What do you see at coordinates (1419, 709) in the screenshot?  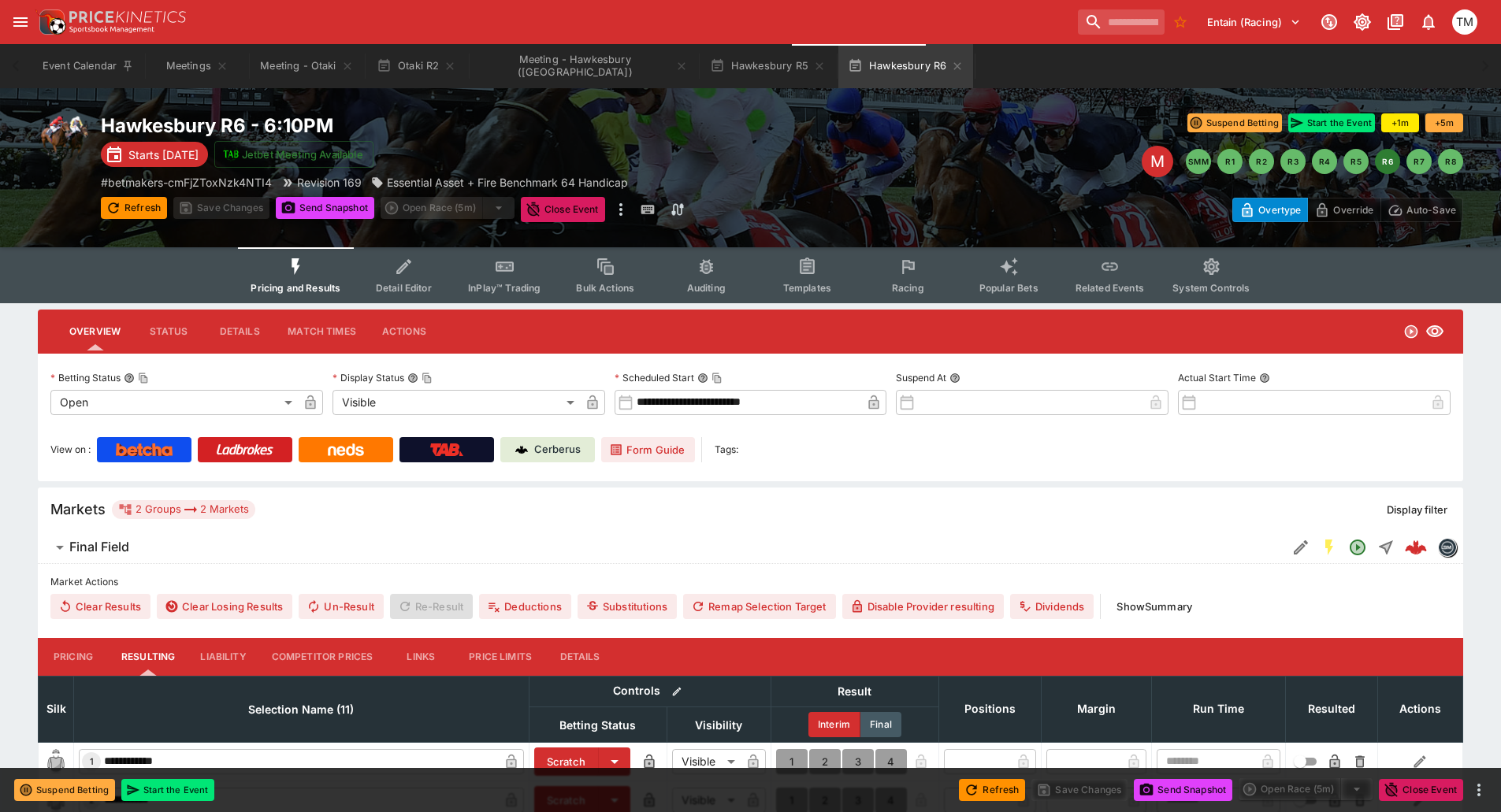 I see `th: Actions` at bounding box center [1419, 709].